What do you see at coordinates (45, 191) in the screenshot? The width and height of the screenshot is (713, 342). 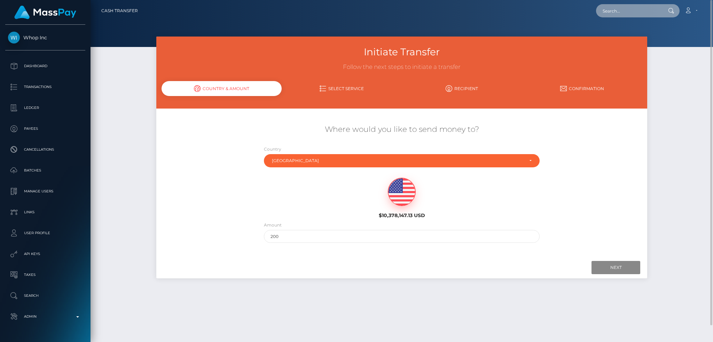 I see `a: Manage Users` at bounding box center [45, 191].